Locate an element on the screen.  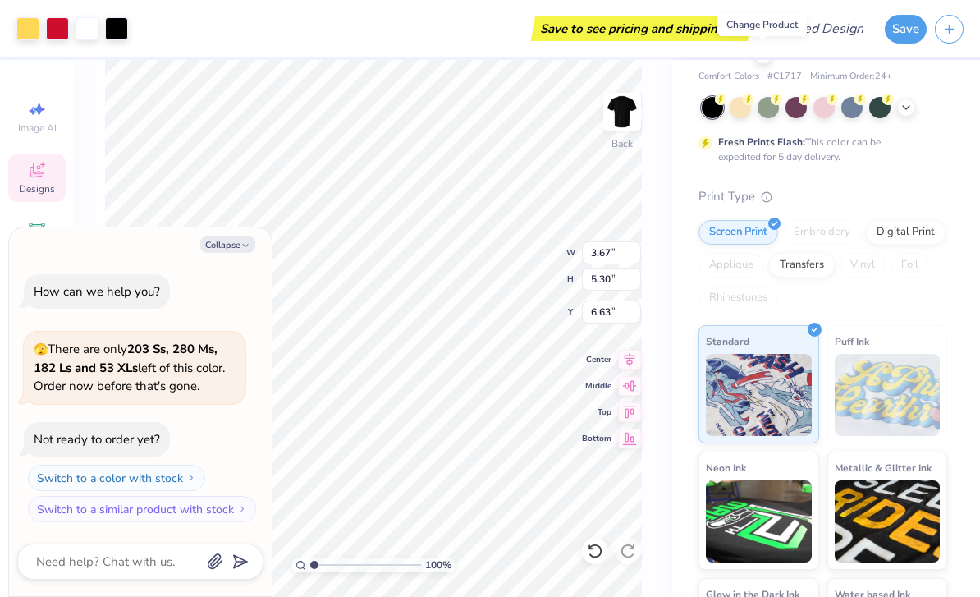
span: Center is located at coordinates (597, 360).